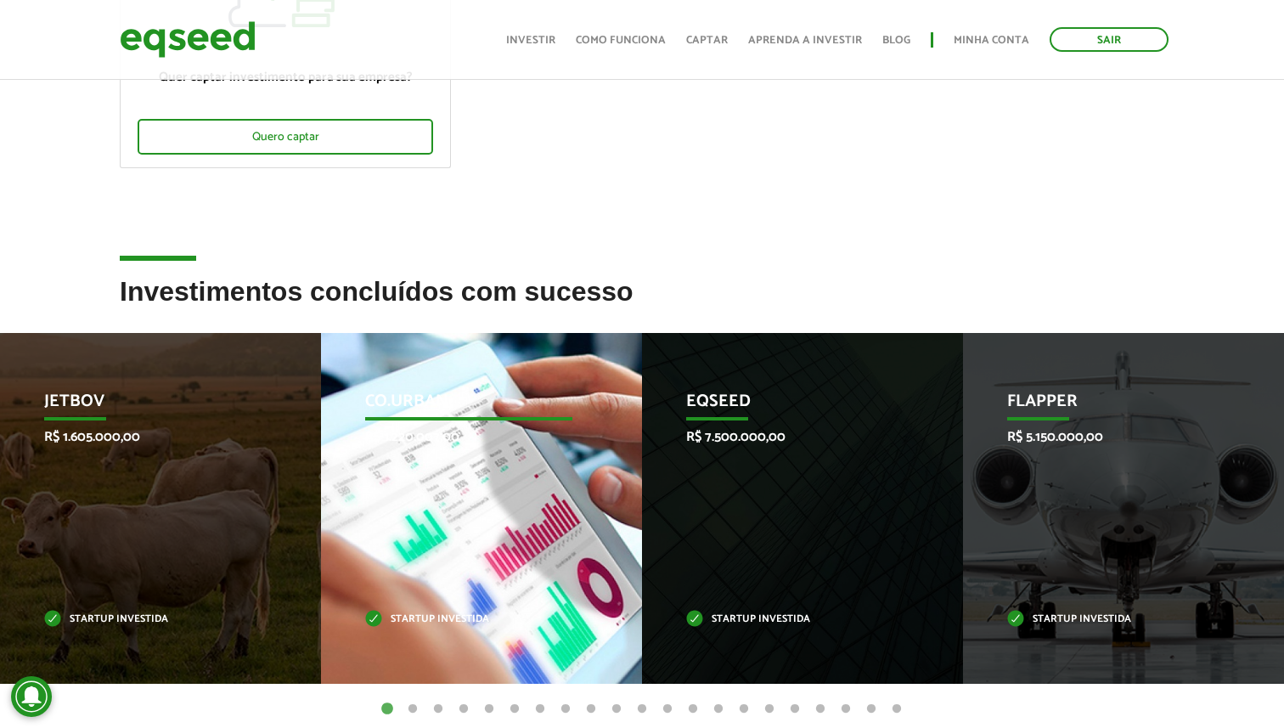 The height and width of the screenshot is (728, 1284). What do you see at coordinates (515, 709) in the screenshot?
I see `button: 6 of 21` at bounding box center [515, 709].